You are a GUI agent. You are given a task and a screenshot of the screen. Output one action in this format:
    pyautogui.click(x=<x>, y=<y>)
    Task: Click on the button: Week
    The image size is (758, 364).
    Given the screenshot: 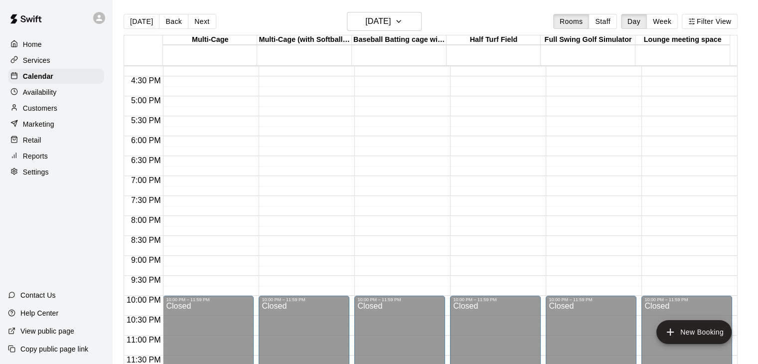 What is the action you would take?
    pyautogui.click(x=661, y=21)
    